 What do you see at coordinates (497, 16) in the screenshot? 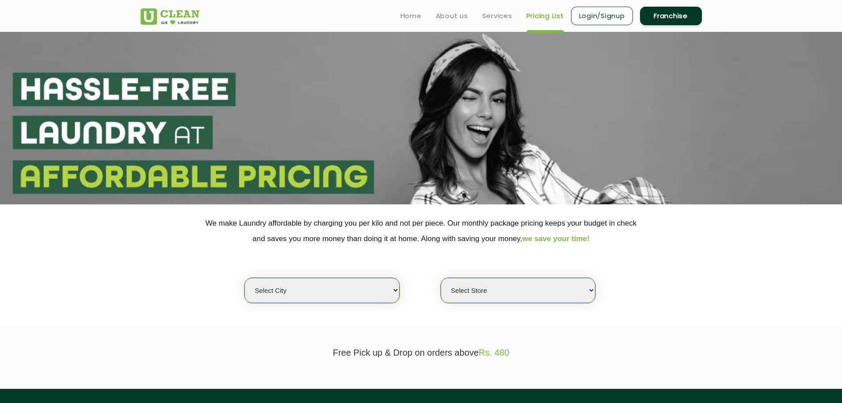
I see `a: Services` at bounding box center [497, 16].